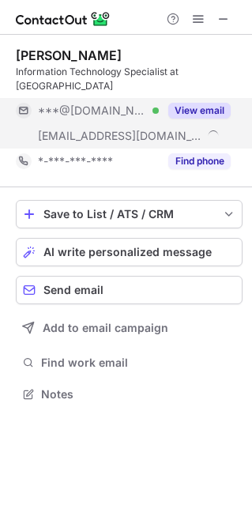 This screenshot has width=252, height=505. I want to click on button: save-profile-one-click, so click(129, 214).